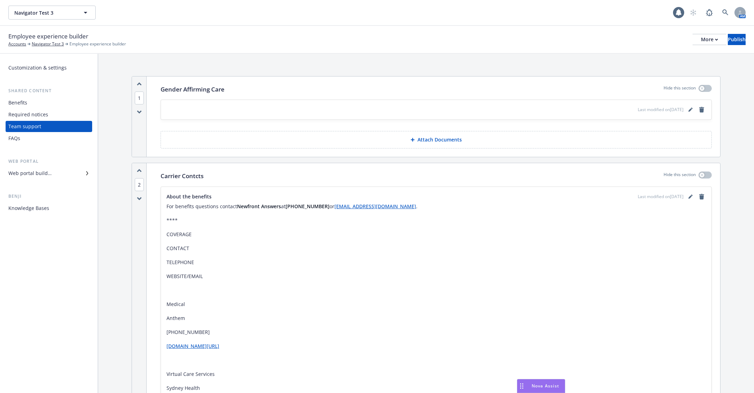  What do you see at coordinates (545, 385) in the screenshot?
I see `span: Nova Assist` at bounding box center [545, 385].